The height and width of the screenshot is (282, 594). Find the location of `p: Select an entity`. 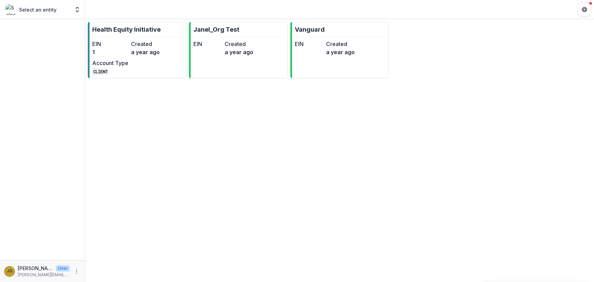

p: Select an entity is located at coordinates (38, 10).